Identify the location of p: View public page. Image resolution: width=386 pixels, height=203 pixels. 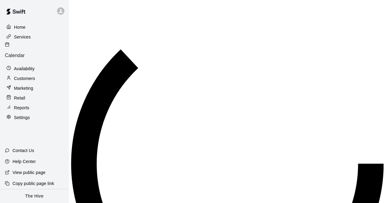
(29, 172).